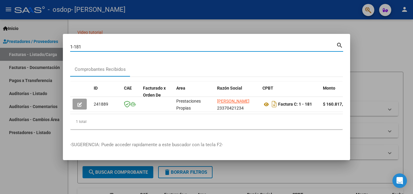 The height and width of the screenshot is (194, 413). What do you see at coordinates (237, 104) in the screenshot?
I see `div: 23370421234` at bounding box center [237, 104].